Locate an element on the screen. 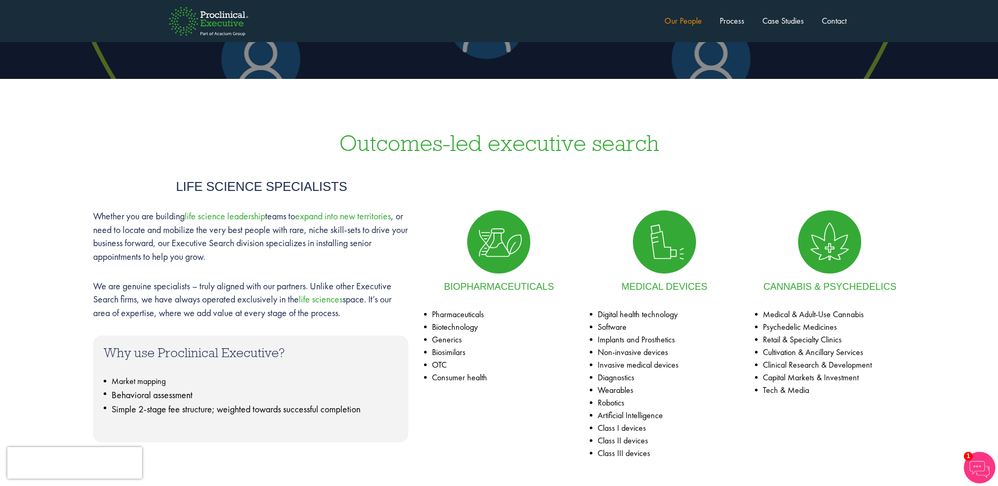  img: Cannabis and alternative medicines is located at coordinates (829, 242).